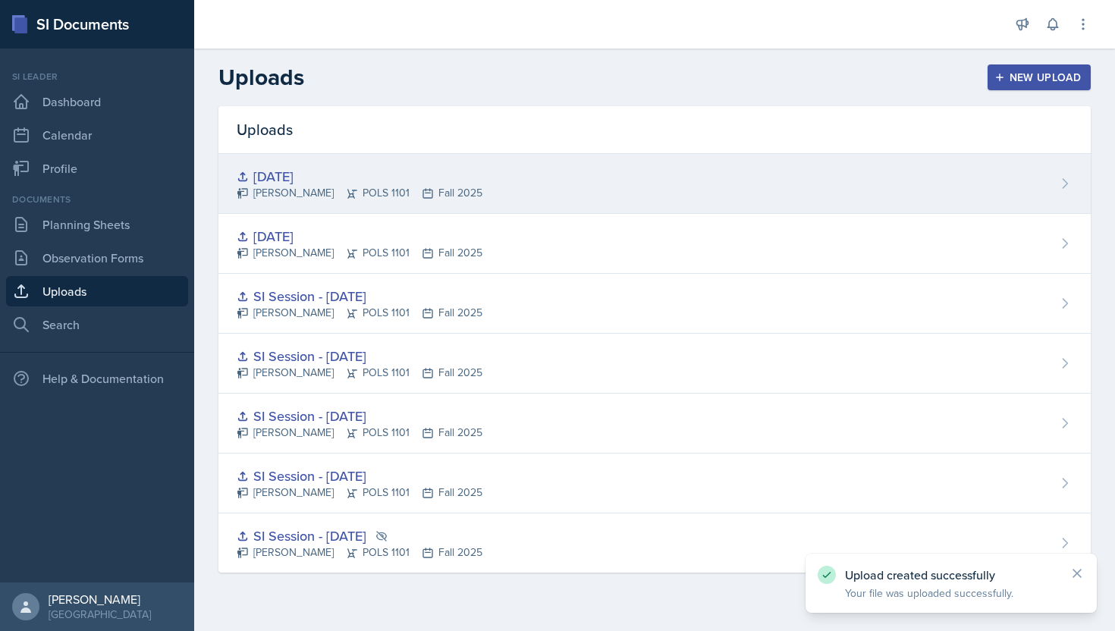 The height and width of the screenshot is (631, 1115). Describe the element at coordinates (97, 258) in the screenshot. I see `a: Observation Forms` at that location.